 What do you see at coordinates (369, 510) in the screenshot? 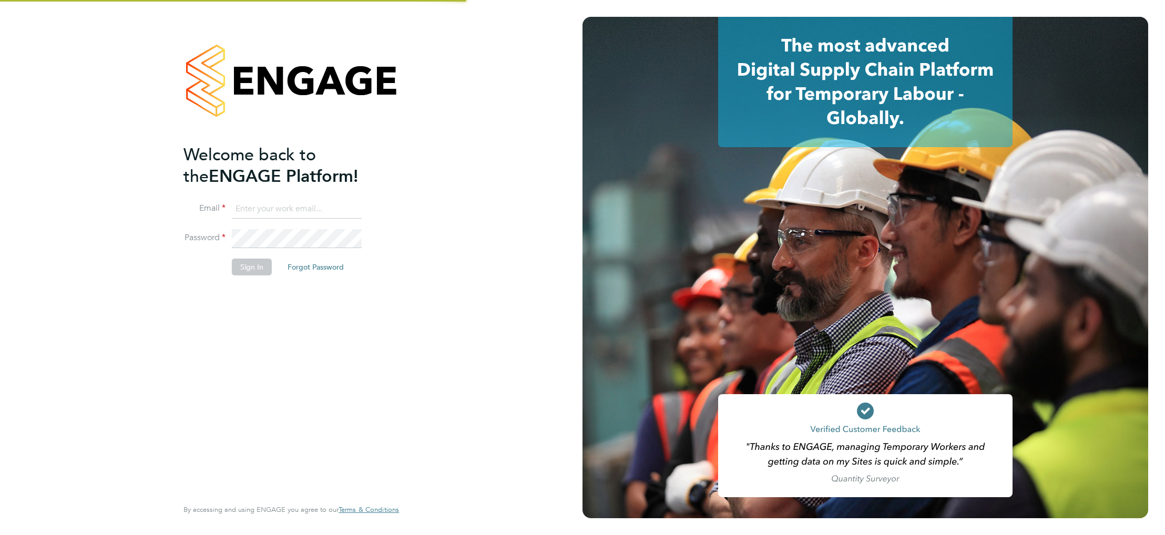
I see `span: Terms & Conditions` at bounding box center [369, 510].